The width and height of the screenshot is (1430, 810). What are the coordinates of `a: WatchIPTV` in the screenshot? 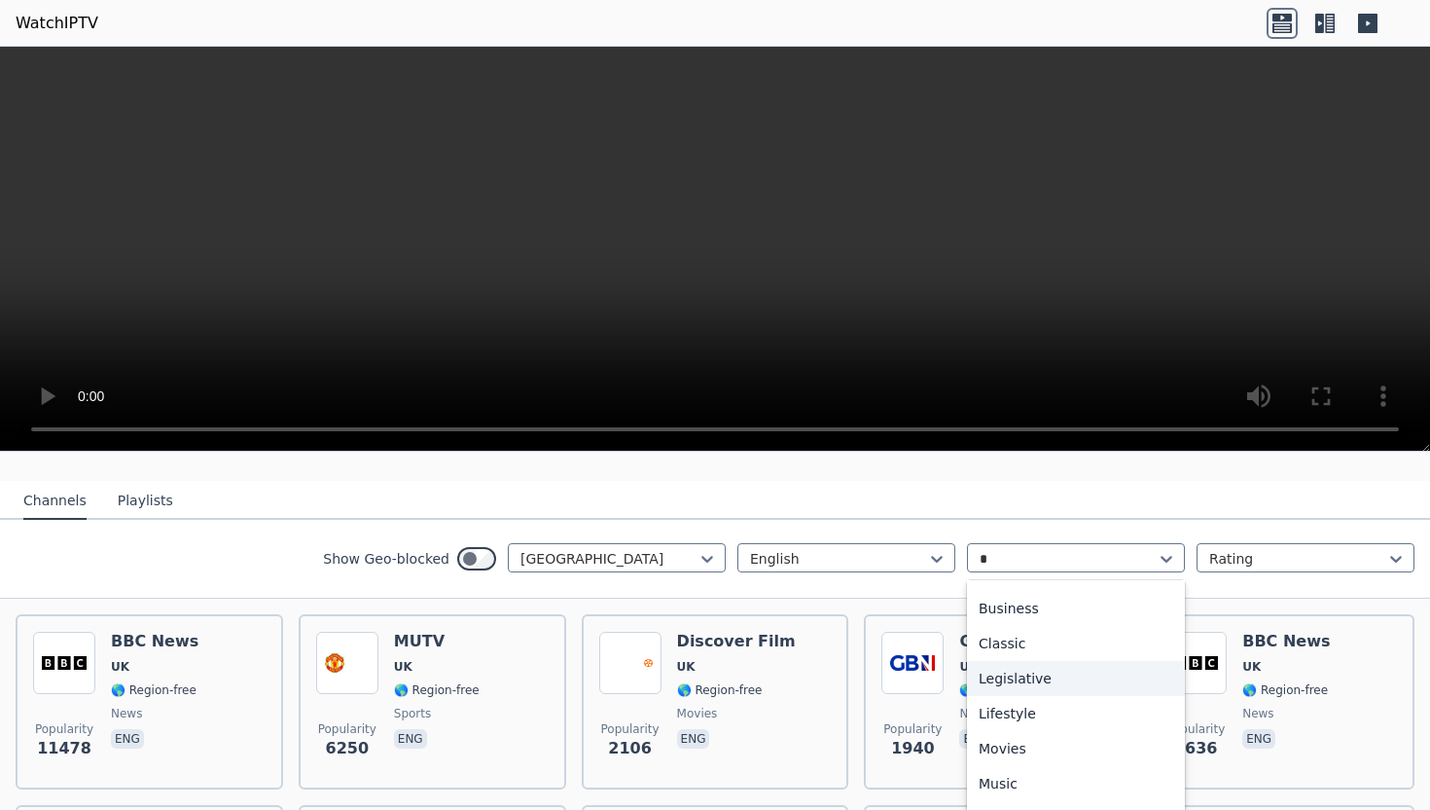 It's located at (56, 23).